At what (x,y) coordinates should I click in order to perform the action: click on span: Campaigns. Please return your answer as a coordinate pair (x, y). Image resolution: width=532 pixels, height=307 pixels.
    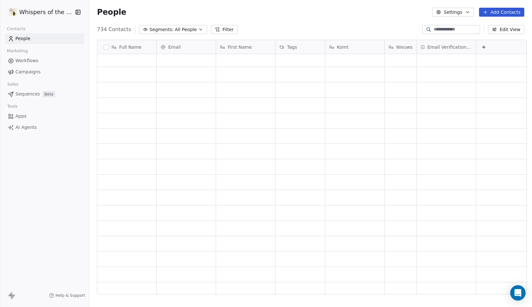
    Looking at the image, I should click on (28, 72).